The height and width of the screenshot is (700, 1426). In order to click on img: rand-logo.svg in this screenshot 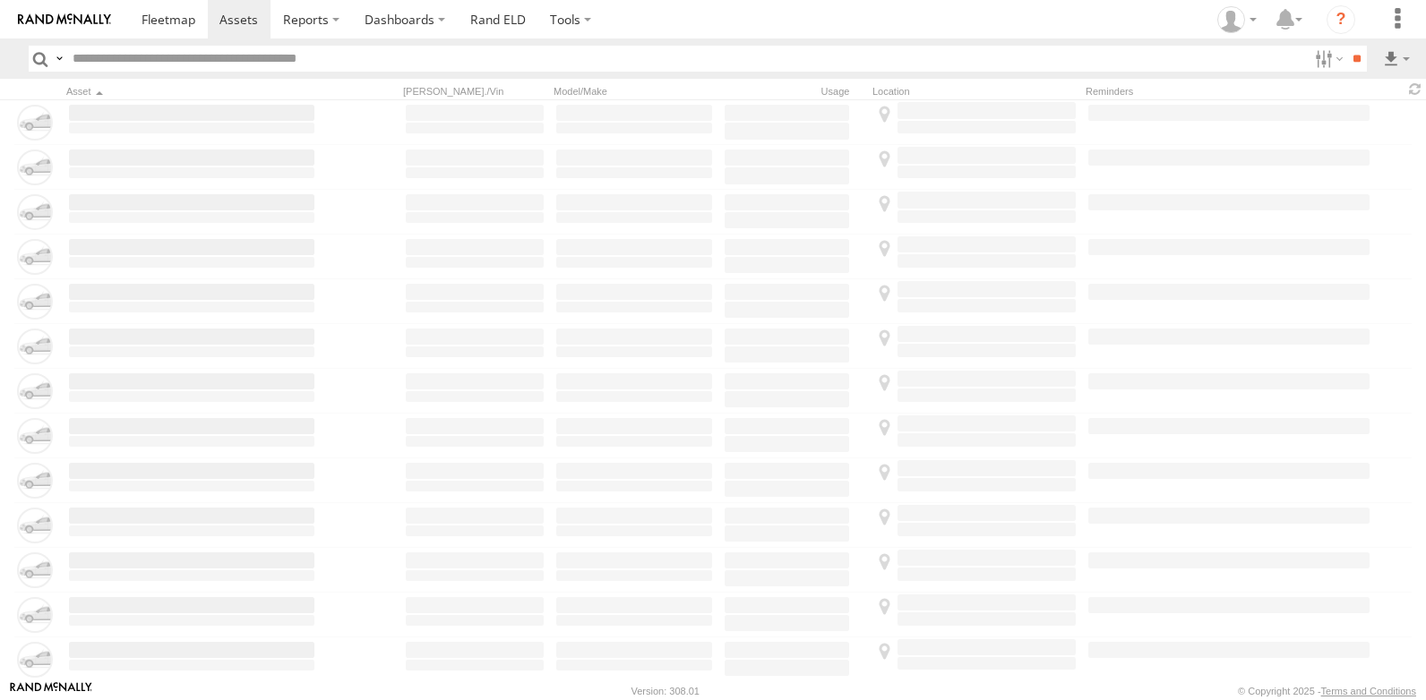, I will do `click(64, 20)`.